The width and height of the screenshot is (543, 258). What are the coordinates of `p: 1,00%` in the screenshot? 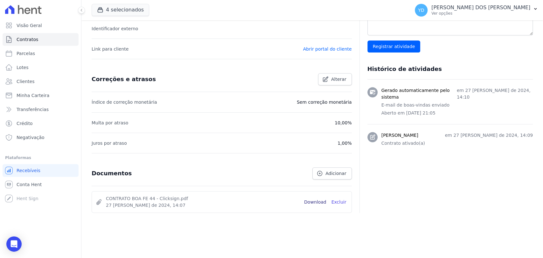 It's located at (344, 143).